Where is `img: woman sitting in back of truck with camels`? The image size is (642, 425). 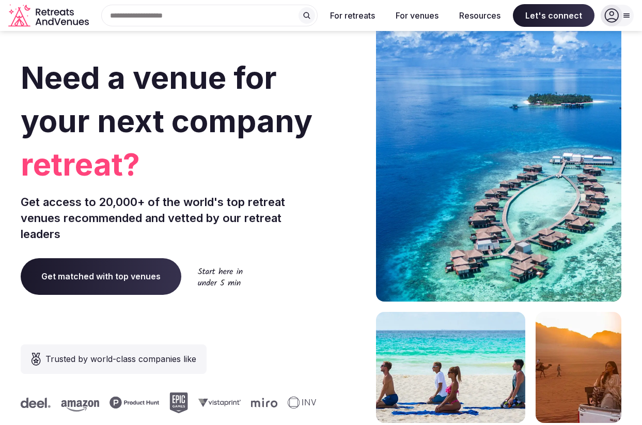
img: woman sitting in back of truck with camels is located at coordinates (579, 367).